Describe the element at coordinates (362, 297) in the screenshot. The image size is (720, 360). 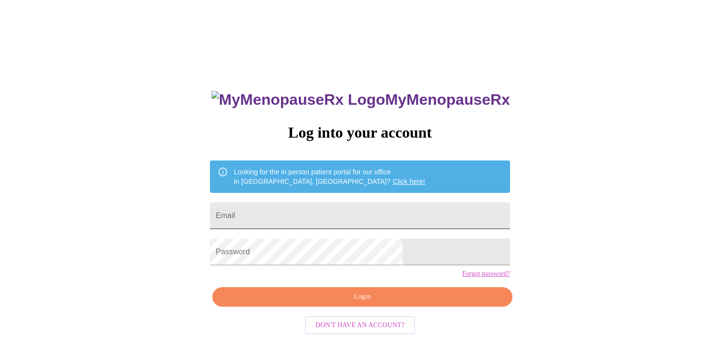
I see `button: Login` at that location.